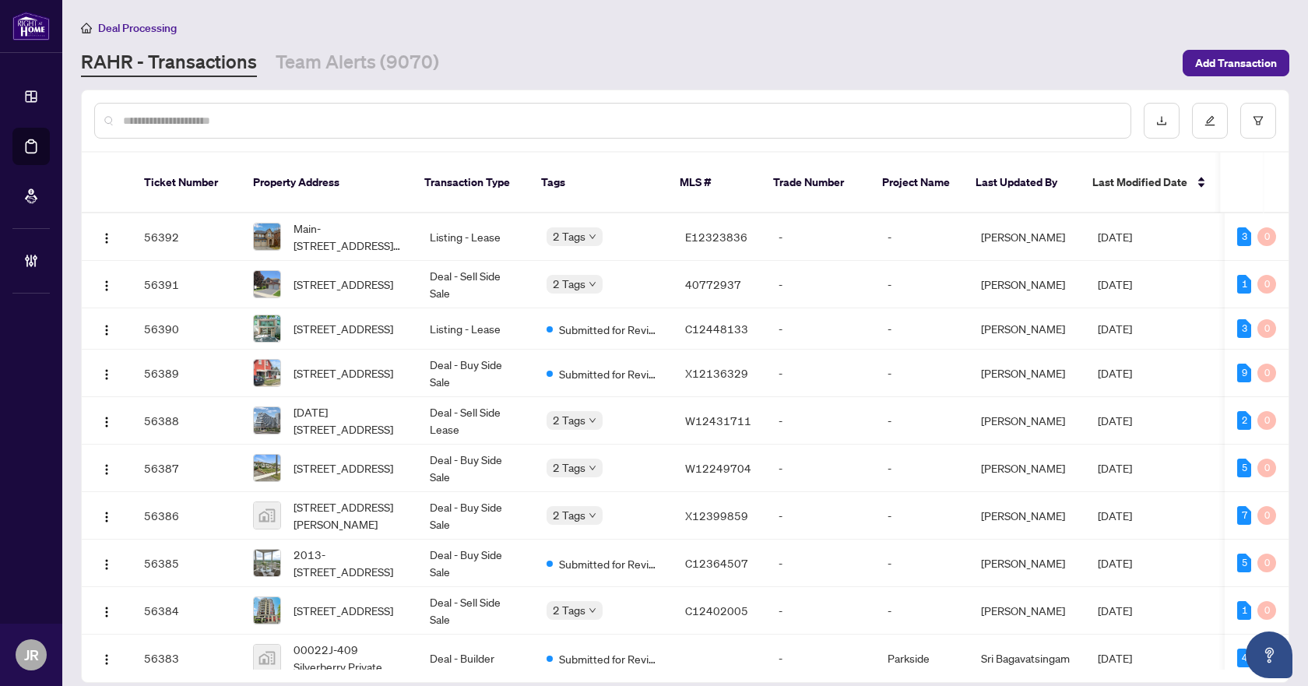 Image resolution: width=1308 pixels, height=686 pixels. I want to click on button: filter, so click(1258, 121).